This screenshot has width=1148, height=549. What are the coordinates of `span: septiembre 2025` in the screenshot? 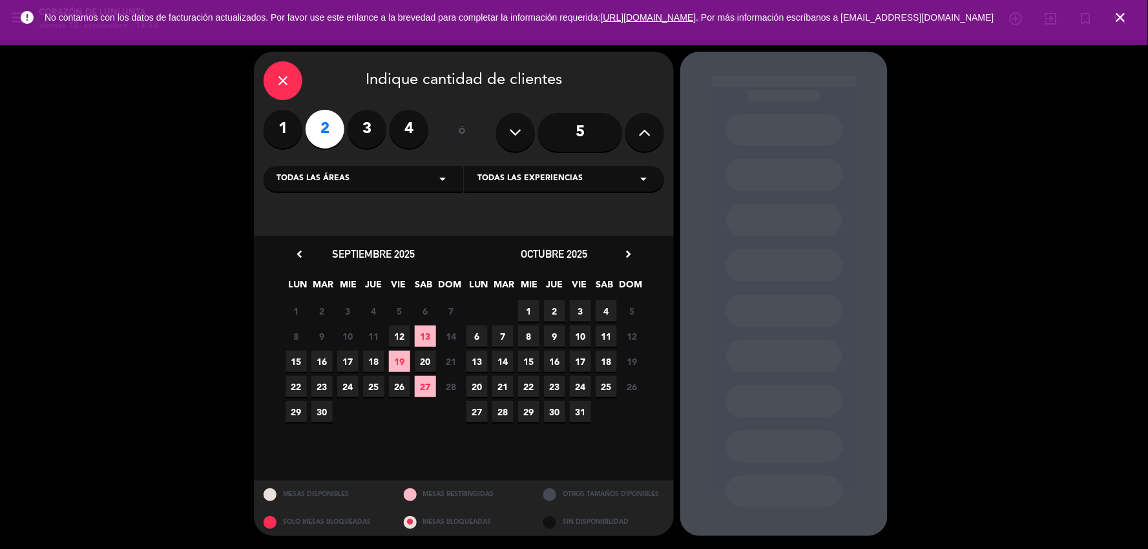 It's located at (373, 254).